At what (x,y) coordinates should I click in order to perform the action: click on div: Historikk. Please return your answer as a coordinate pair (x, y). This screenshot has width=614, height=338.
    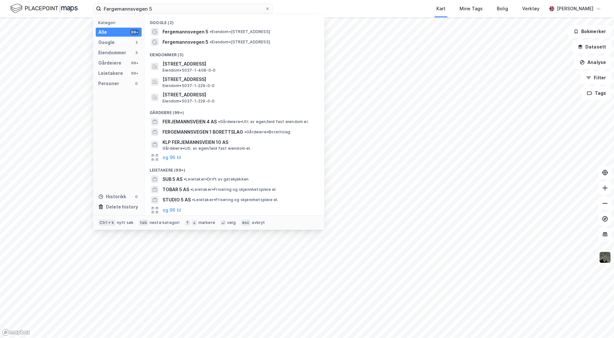
    Looking at the image, I should click on (112, 197).